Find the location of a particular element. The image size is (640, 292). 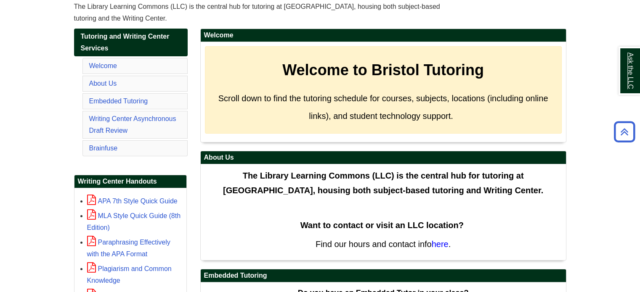

a: Writing Center Asynchronous Draft Review is located at coordinates (132, 124).